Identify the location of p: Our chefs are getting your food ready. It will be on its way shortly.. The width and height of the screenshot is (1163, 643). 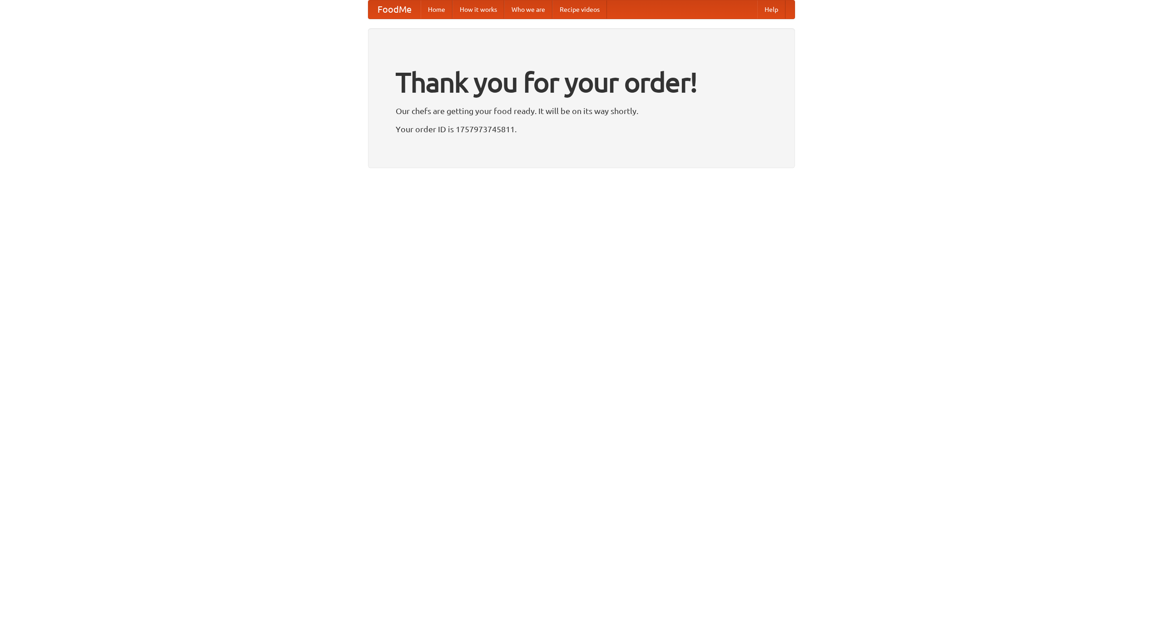
(581, 111).